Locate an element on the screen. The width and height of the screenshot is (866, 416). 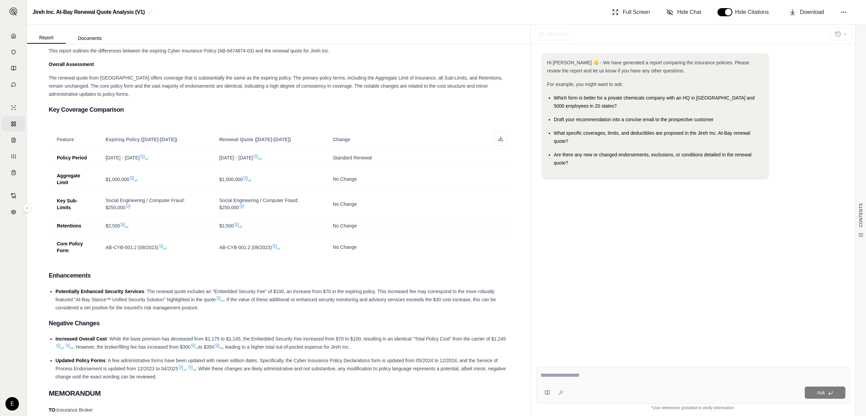
h2: Jireh Inc. At-Bay Renewal Quote Analysis (V1) is located at coordinates (89, 12).